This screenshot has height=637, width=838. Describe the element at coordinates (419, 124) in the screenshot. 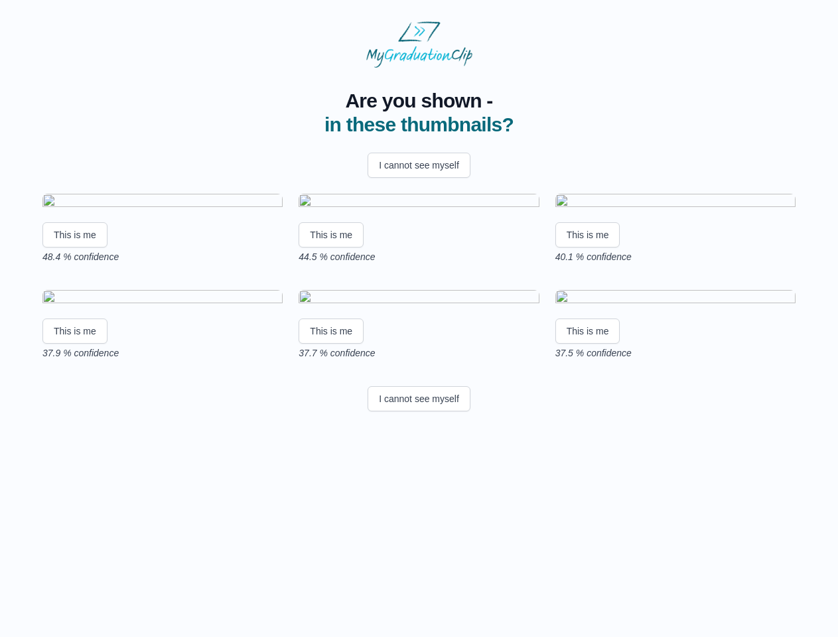

I see `span: in these thumbnails?` at that location.